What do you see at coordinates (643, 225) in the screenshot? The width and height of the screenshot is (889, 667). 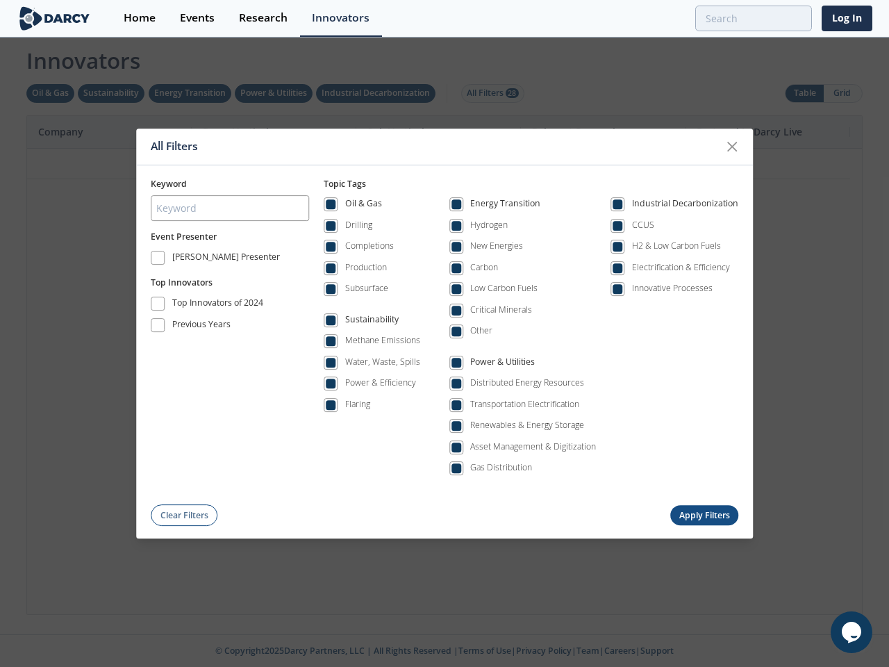 I see `div: CCUS` at bounding box center [643, 225].